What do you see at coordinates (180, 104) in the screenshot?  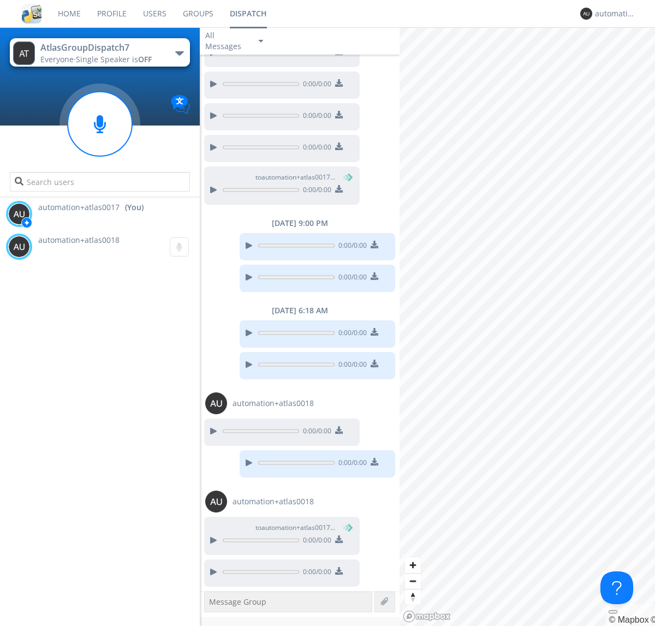 I see `img: Translation enabled` at bounding box center [180, 104].